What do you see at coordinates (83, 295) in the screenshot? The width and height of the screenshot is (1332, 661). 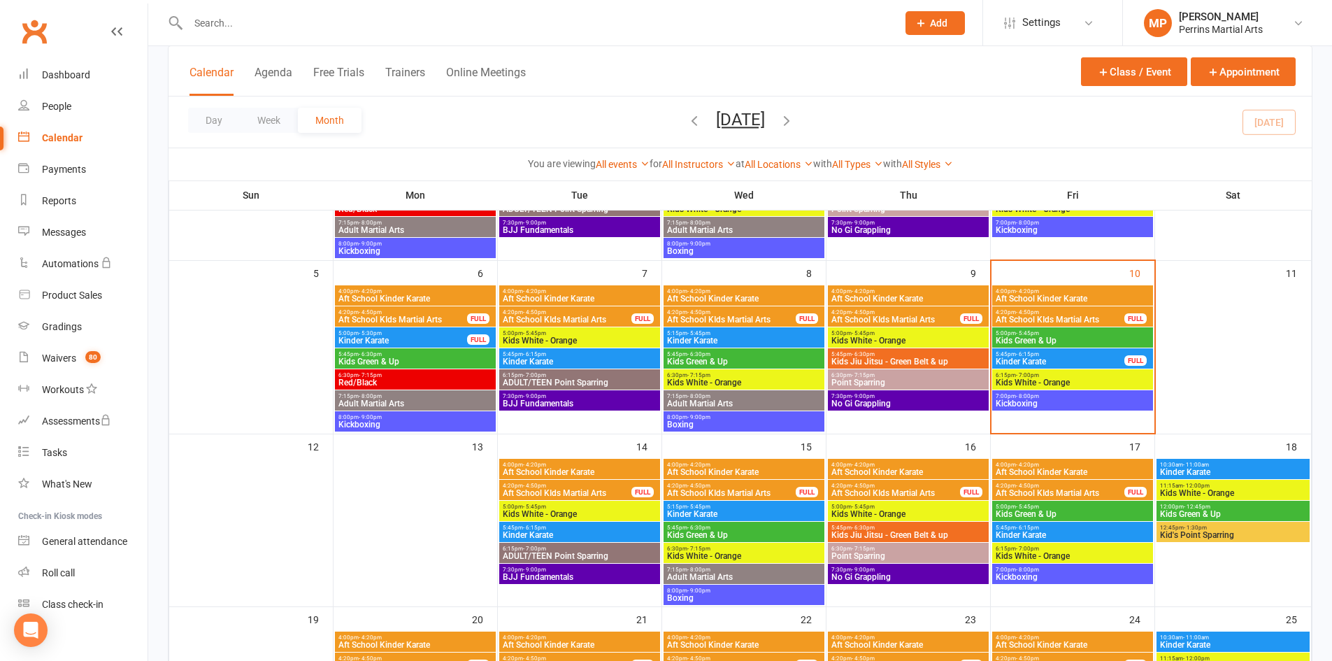 I see `a: Product Sales` at bounding box center [83, 295].